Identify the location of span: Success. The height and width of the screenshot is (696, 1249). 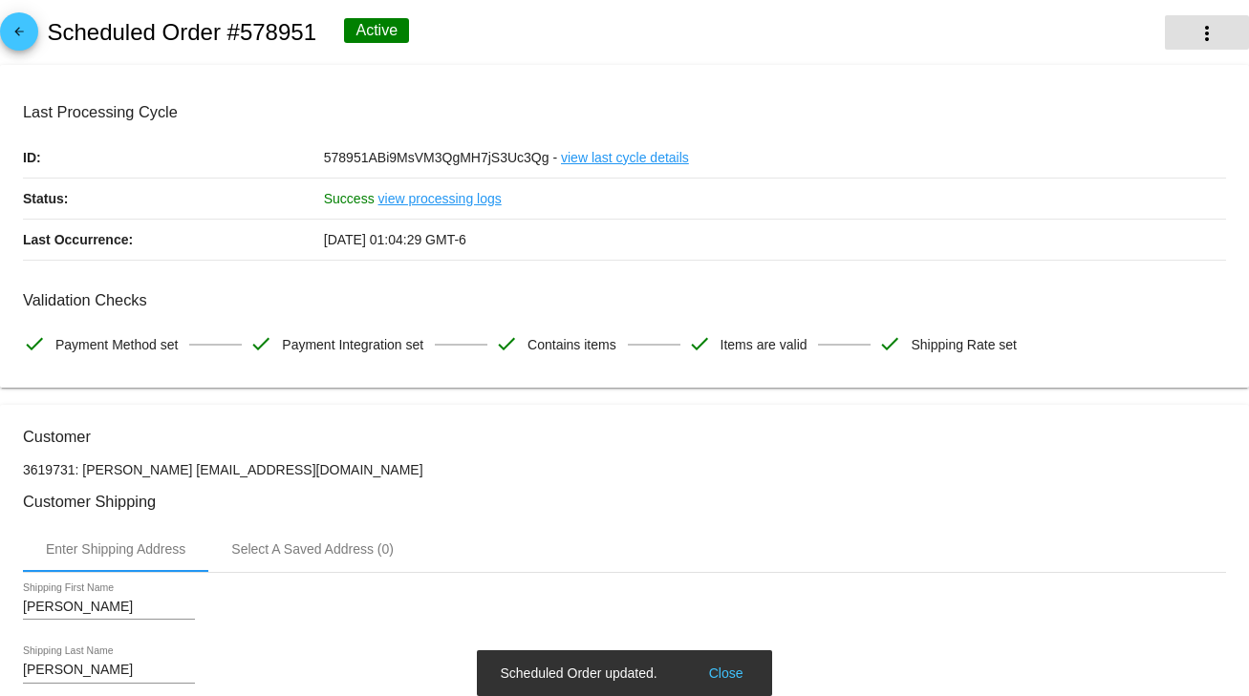
(349, 199).